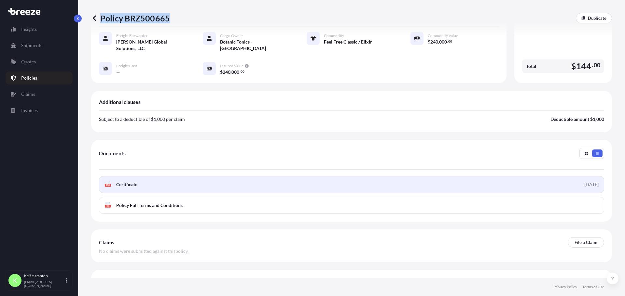 The width and height of the screenshot is (625, 296). Describe the element at coordinates (232, 66) in the screenshot. I see `span: Insured Value` at that location.